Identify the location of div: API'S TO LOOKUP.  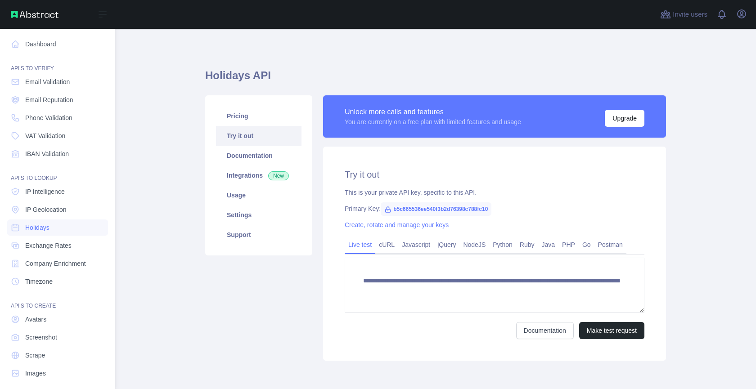
(58, 173).